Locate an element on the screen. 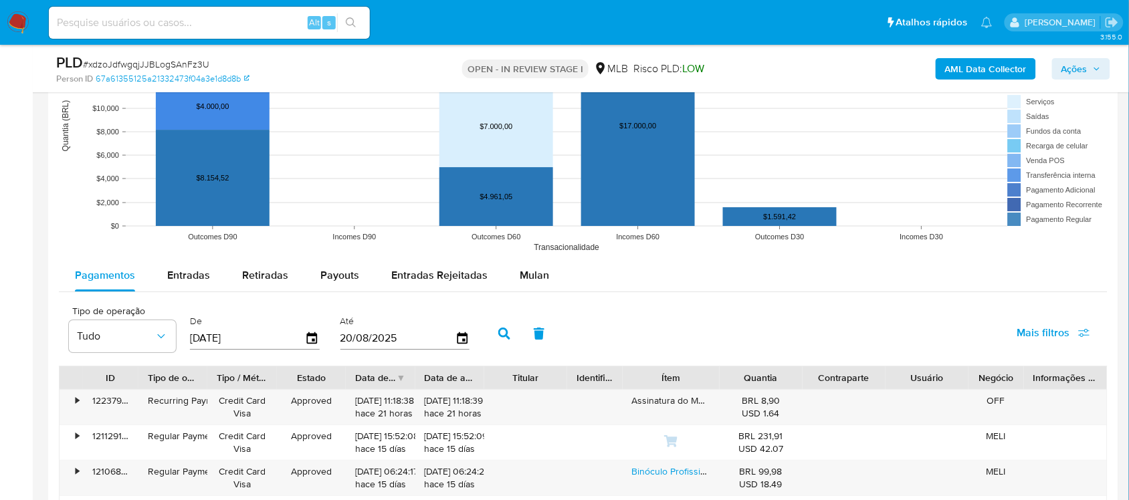 The height and width of the screenshot is (500, 1129). button: search-icon is located at coordinates (350, 23).